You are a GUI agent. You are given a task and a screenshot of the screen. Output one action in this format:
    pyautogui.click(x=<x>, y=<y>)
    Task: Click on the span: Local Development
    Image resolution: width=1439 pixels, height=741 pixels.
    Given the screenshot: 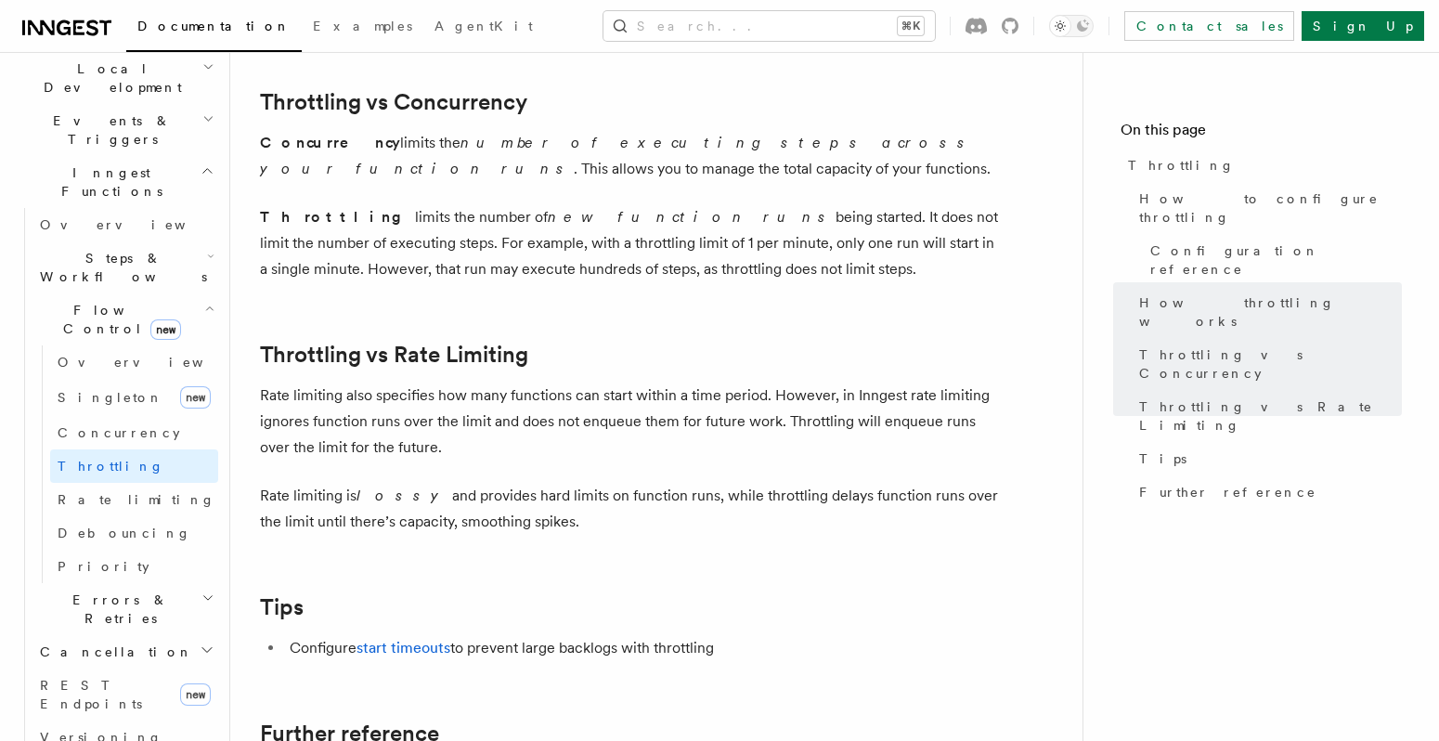 What is the action you would take?
    pyautogui.click(x=109, y=78)
    